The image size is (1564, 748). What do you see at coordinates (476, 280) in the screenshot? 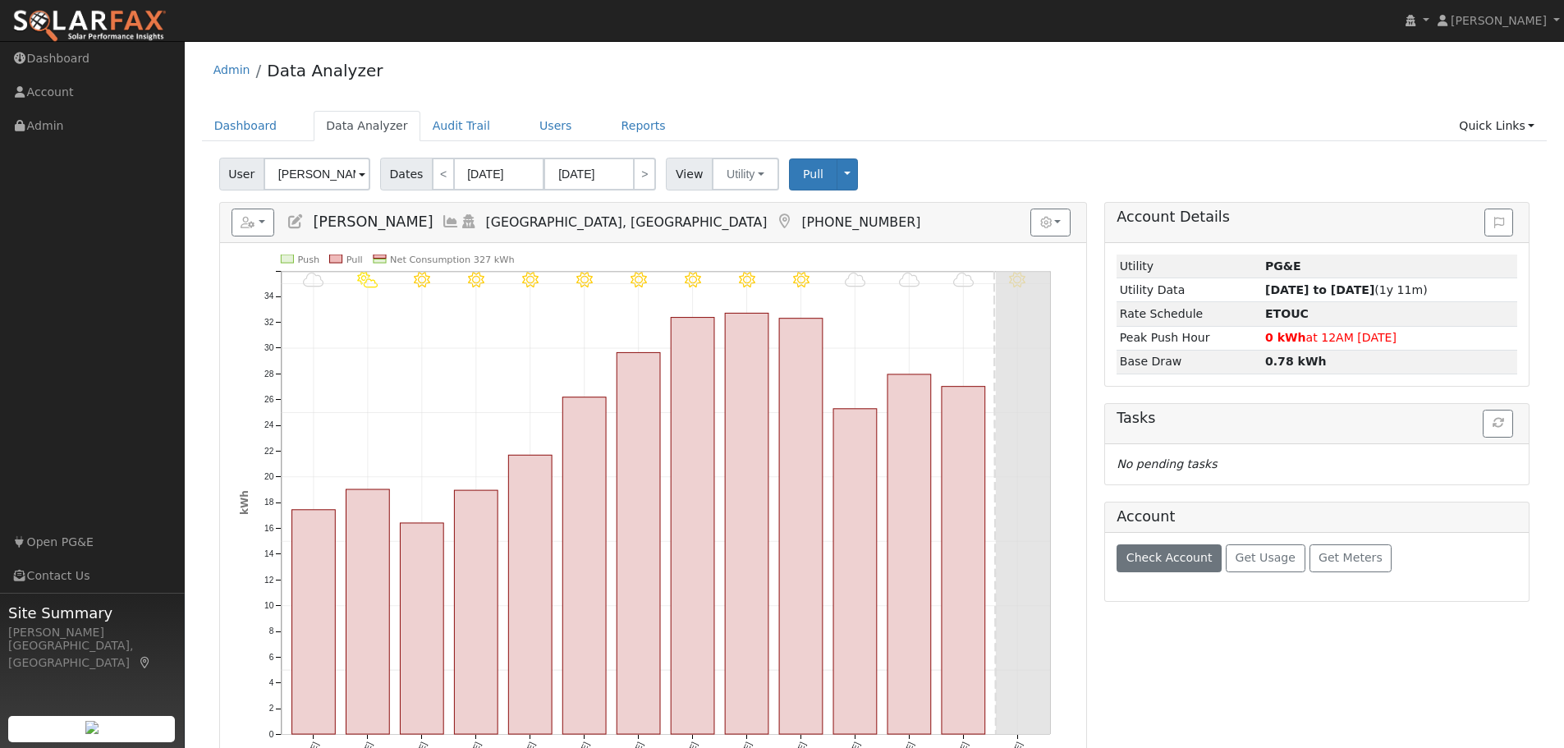
I see `i: 9/12 - Clear` at bounding box center [476, 280].